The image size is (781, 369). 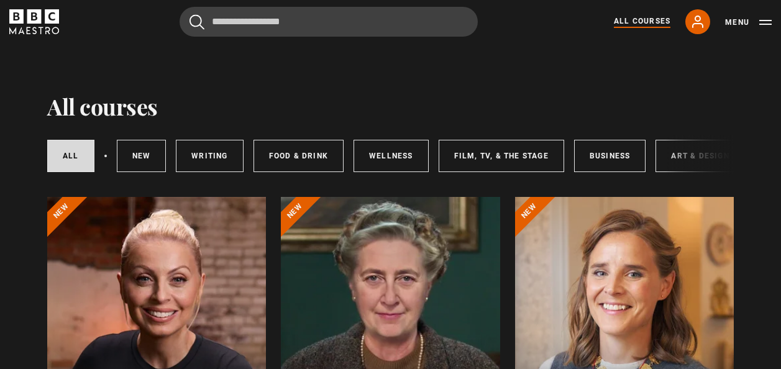 I want to click on a: All Courses, so click(x=642, y=22).